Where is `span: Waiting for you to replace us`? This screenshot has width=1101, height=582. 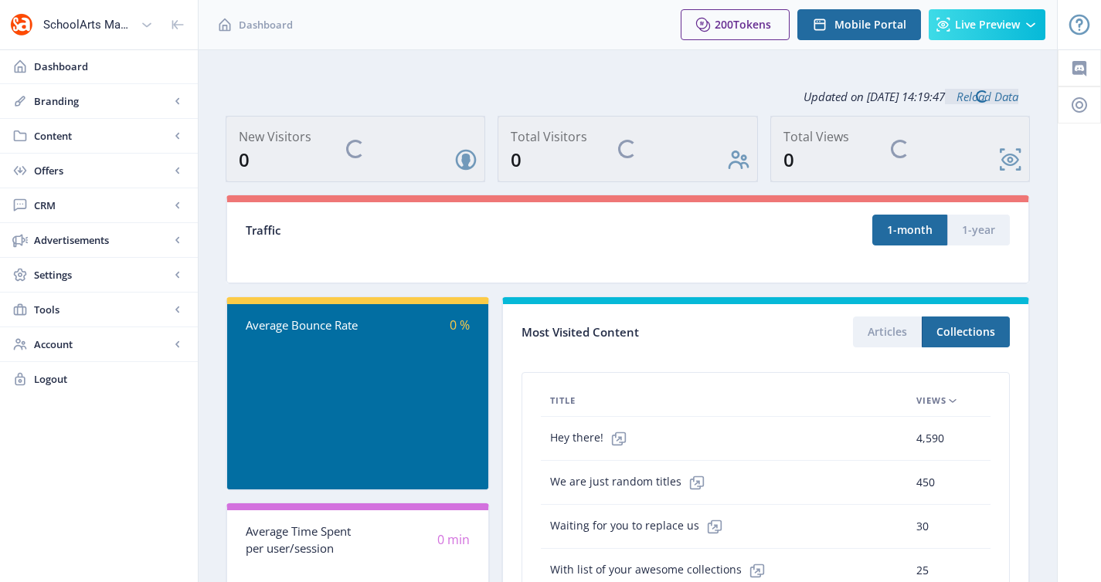
span: Waiting for you to replace us is located at coordinates (639, 527).